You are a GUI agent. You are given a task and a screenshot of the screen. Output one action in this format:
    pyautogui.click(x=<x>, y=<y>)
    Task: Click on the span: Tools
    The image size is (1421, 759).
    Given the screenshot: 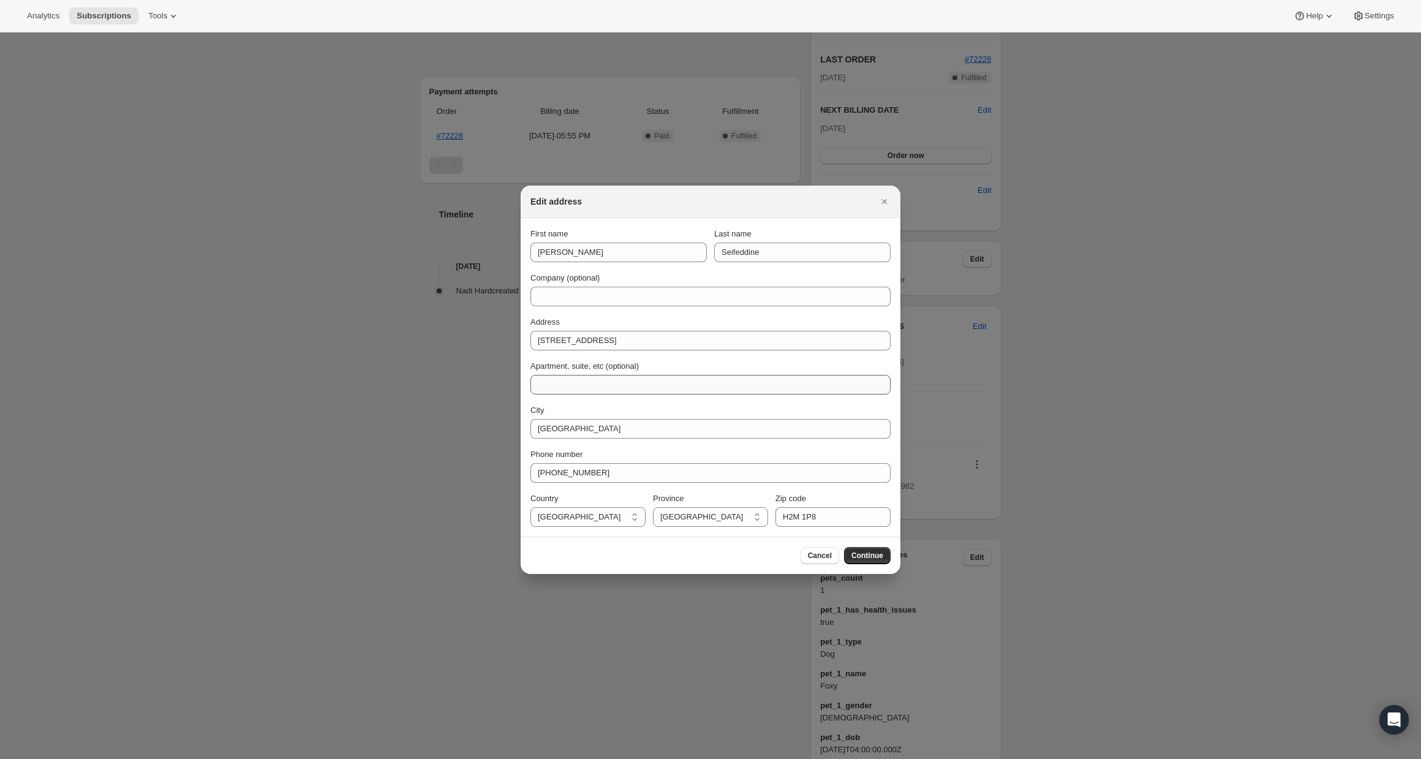 What is the action you would take?
    pyautogui.click(x=157, y=16)
    